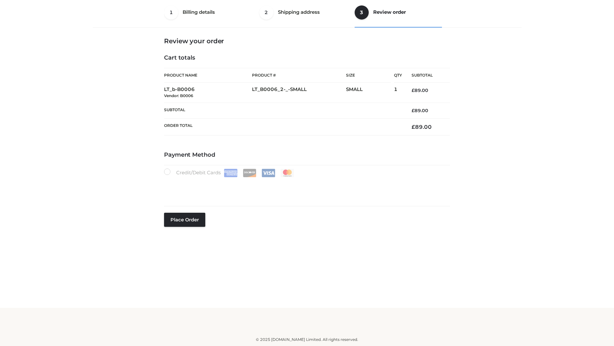  I want to click on th: Qty, so click(398, 75).